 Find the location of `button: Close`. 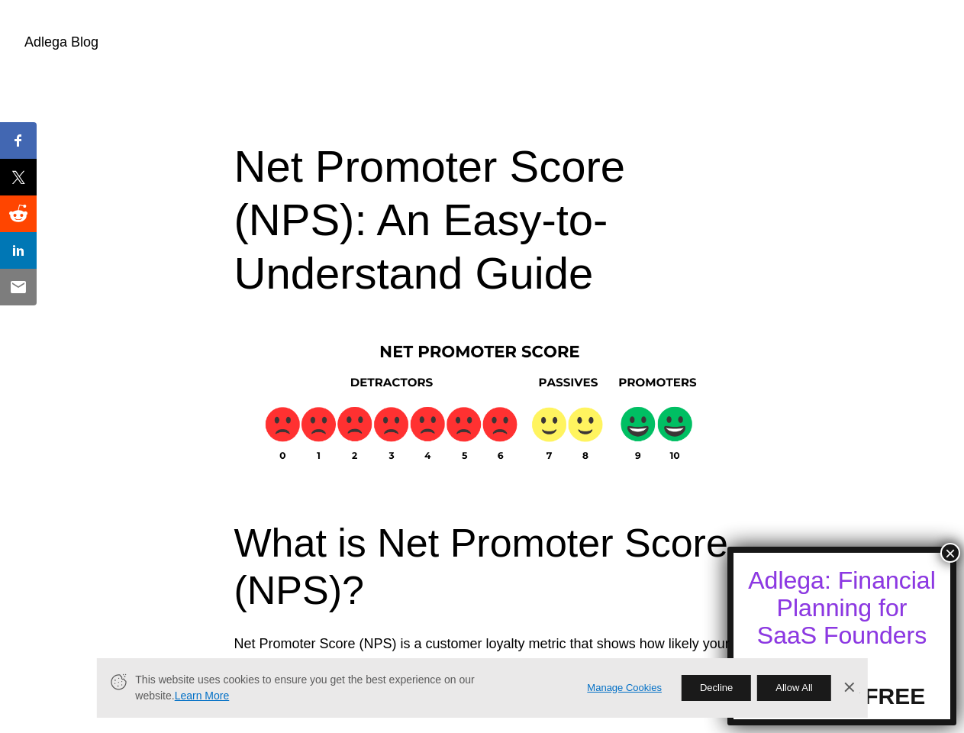

button: Close is located at coordinates (950, 553).